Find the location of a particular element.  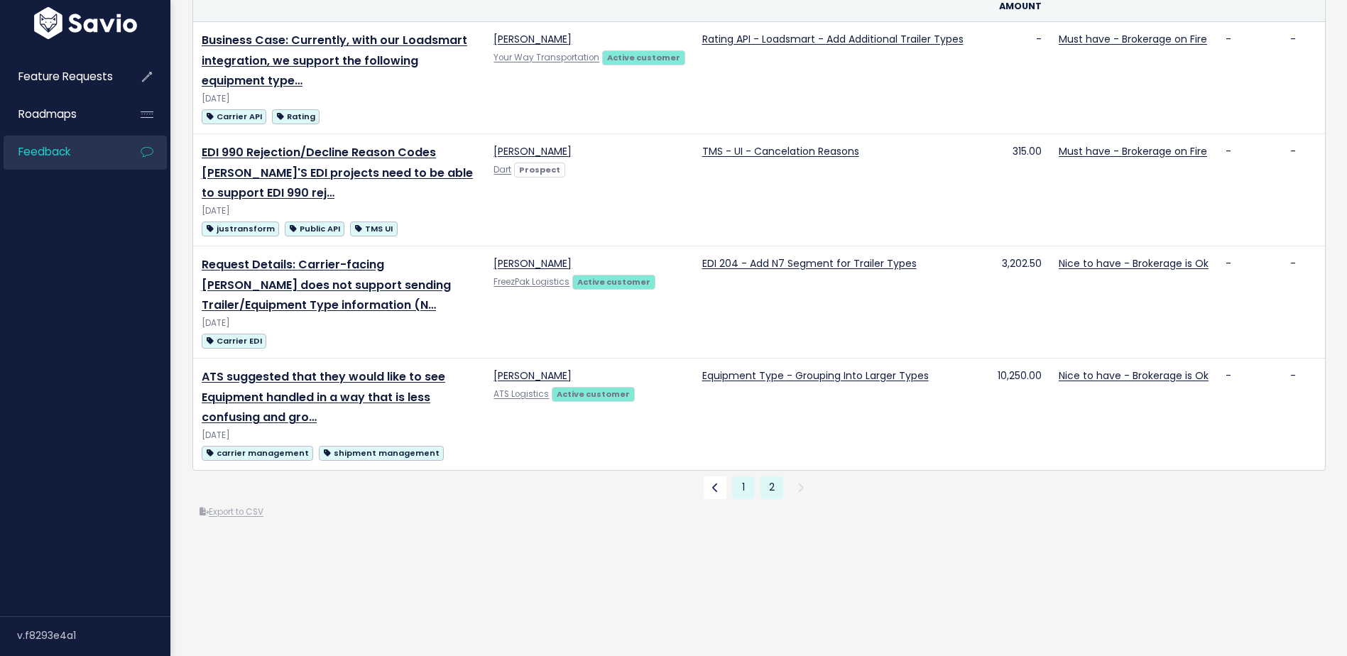

img: logo-white.9d6f32f41409.svg is located at coordinates (85, 23).